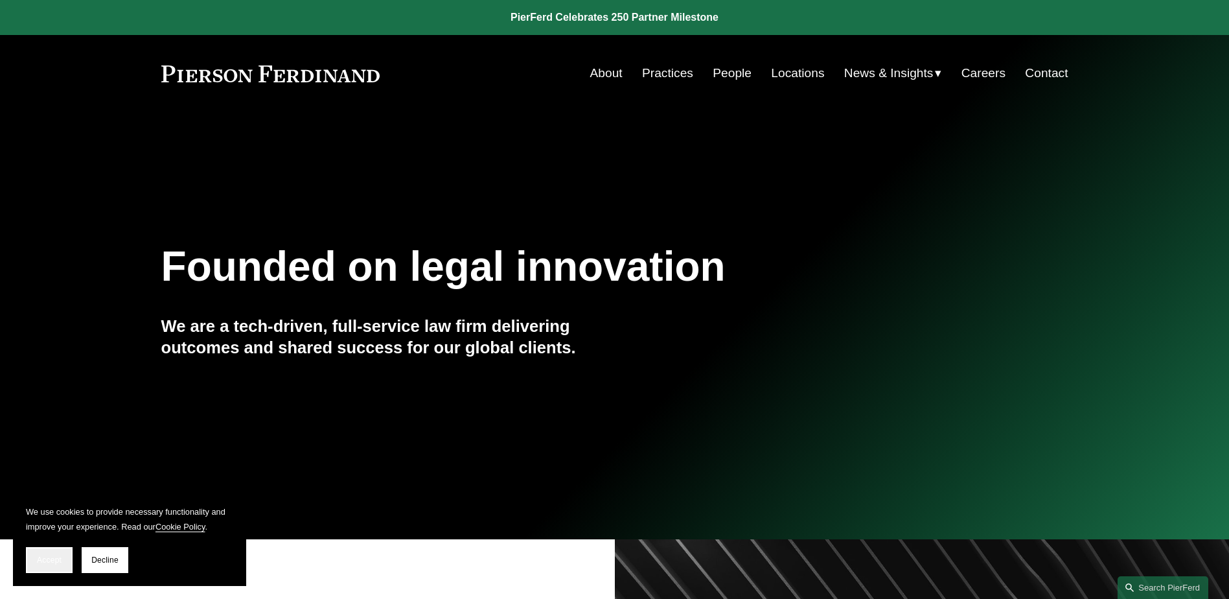  I want to click on section: Cookie banner, so click(130, 538).